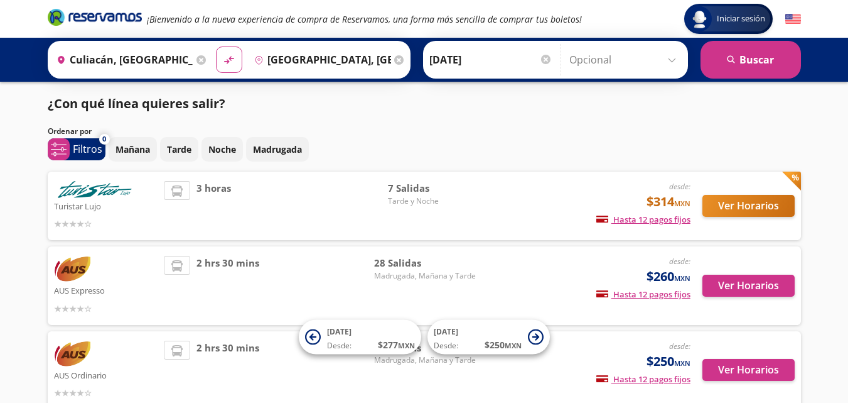 This screenshot has height=403, width=848. I want to click on span: $ 250, so click(503, 344).